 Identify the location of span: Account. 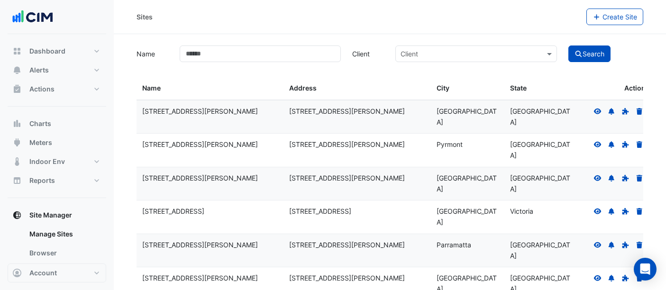
(43, 273).